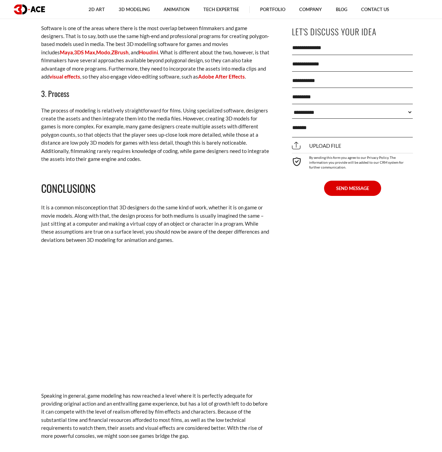 Image resolution: width=442 pixels, height=452 pixels. What do you see at coordinates (155, 224) in the screenshot?
I see `p: It is a common misconception that 3D designers do the same kind of work, whether it is on game or...` at bounding box center [155, 224].